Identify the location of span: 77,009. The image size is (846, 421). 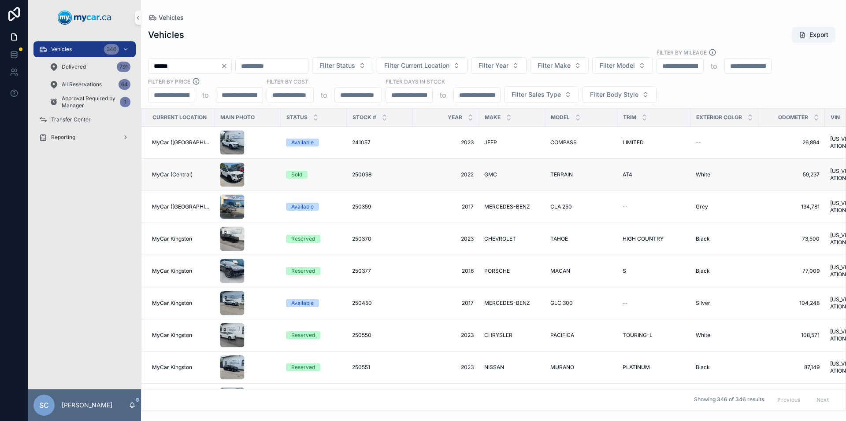
(791, 271).